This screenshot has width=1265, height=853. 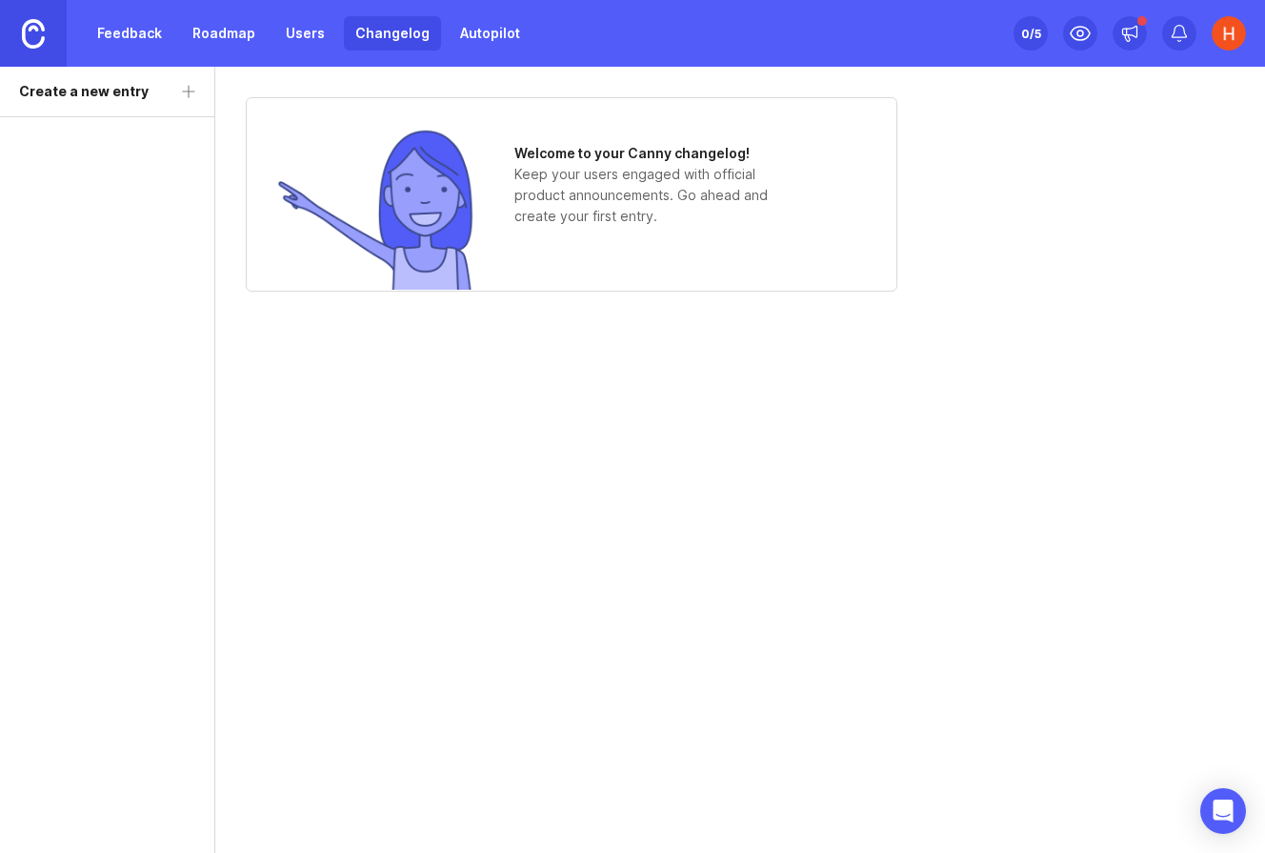 I want to click on a: Roadmap, so click(x=224, y=33).